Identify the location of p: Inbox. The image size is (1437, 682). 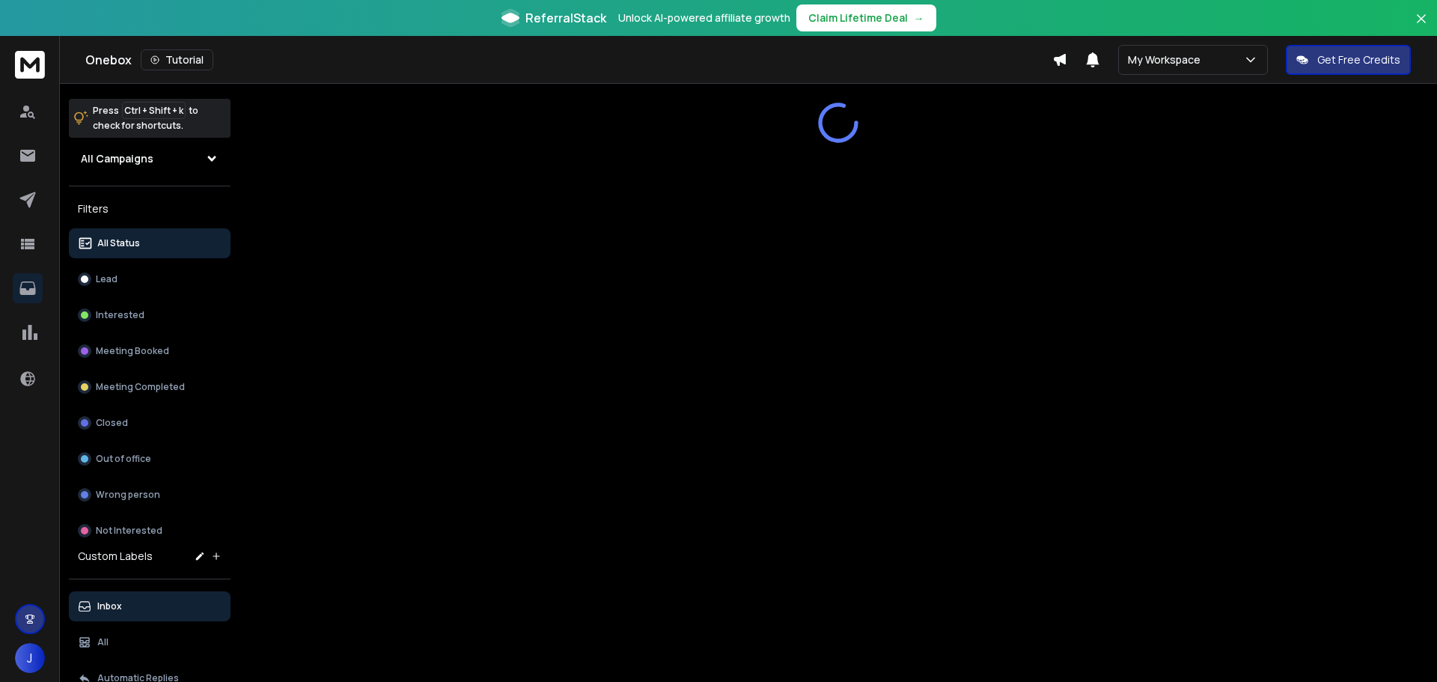
(109, 606).